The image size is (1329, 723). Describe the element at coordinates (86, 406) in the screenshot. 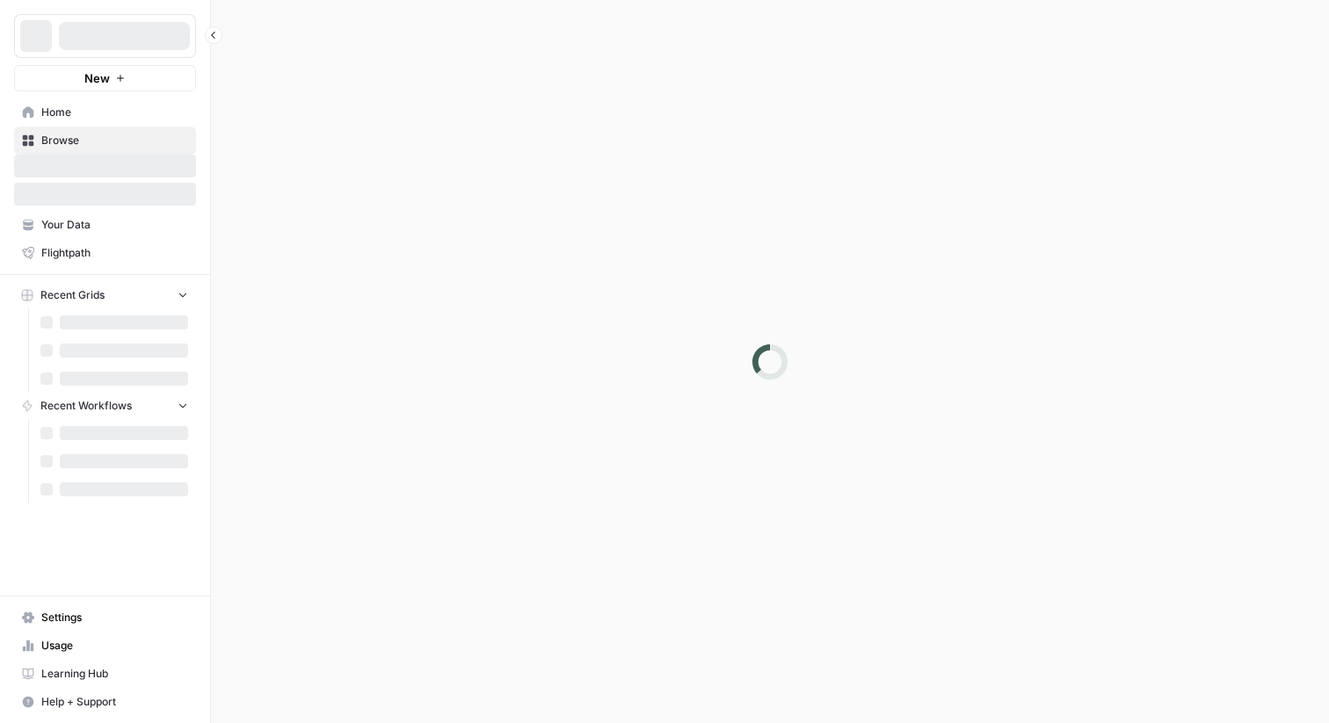

I see `span: Recent Workflows` at that location.